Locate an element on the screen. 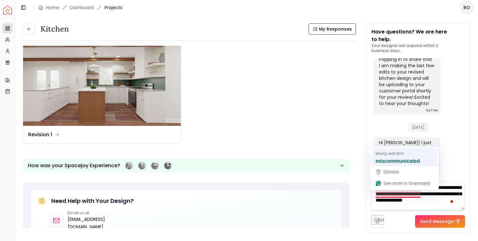 Image resolution: width=478 pixels, height=241 pixels. p: How was your Spacejoy Experience? is located at coordinates (74, 166).